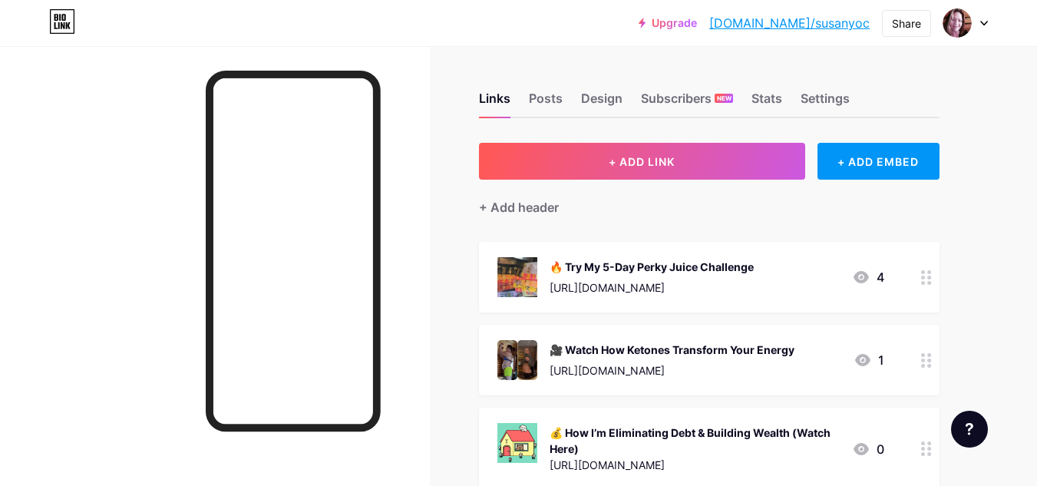  I want to click on img: 🔥 Try My 5-Day Perky Juice Challenge, so click(517, 277).